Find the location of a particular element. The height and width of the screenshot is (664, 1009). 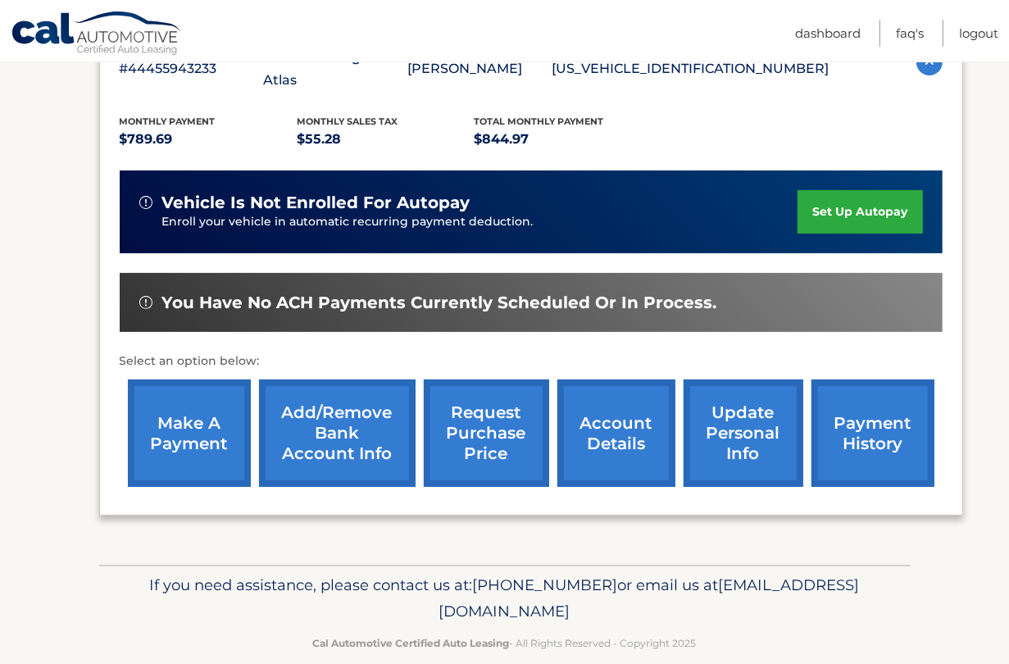

a: Add/Remove bank account info is located at coordinates (337, 433).